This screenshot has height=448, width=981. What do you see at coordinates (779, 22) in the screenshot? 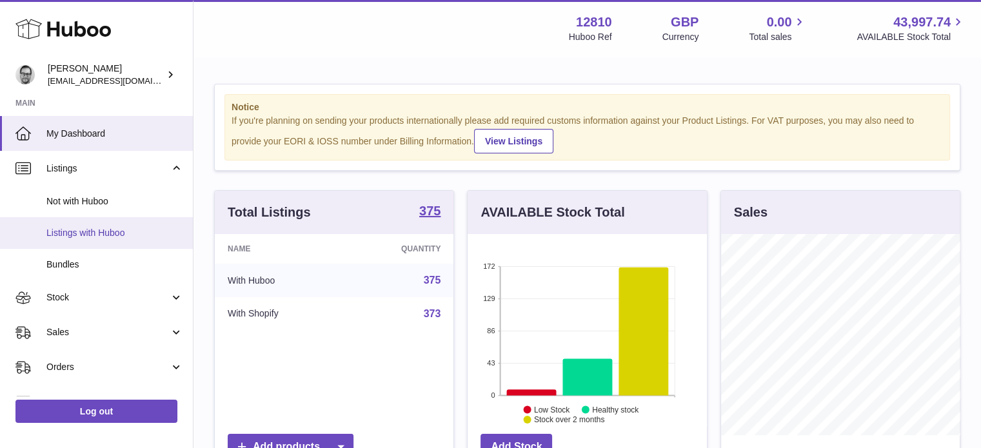
I see `span: 0.00` at bounding box center [779, 22].